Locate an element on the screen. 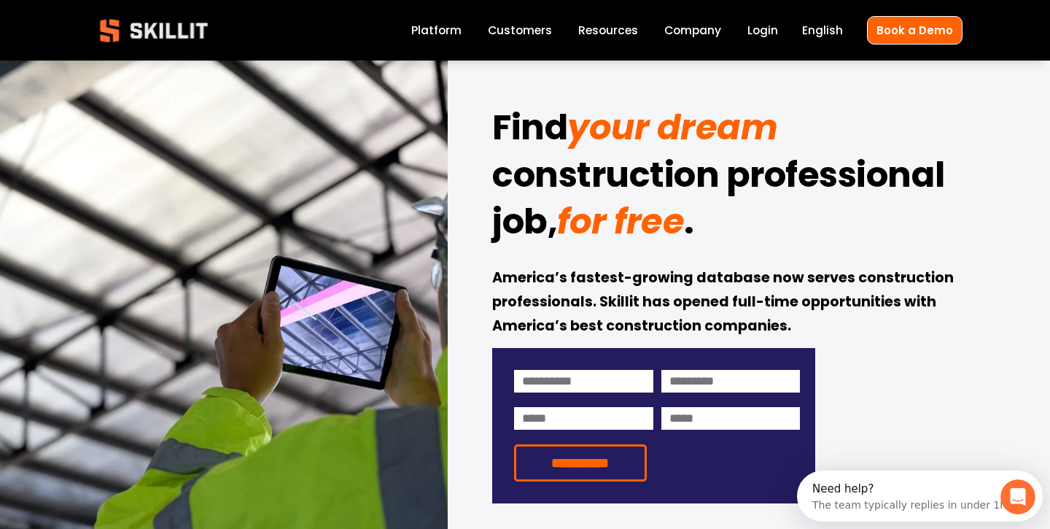  img: Skillit is located at coordinates (154, 31).